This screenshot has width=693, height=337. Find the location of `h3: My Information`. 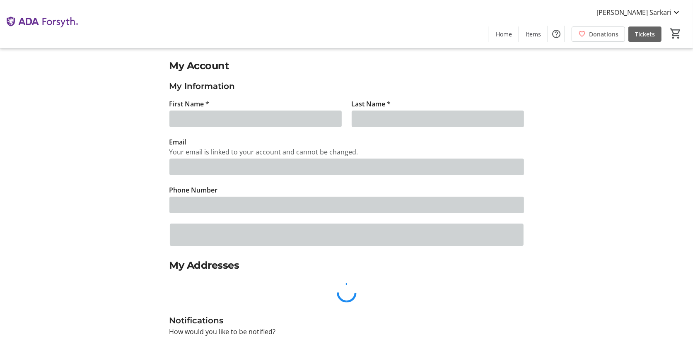

h3: My Information is located at coordinates (347, 86).